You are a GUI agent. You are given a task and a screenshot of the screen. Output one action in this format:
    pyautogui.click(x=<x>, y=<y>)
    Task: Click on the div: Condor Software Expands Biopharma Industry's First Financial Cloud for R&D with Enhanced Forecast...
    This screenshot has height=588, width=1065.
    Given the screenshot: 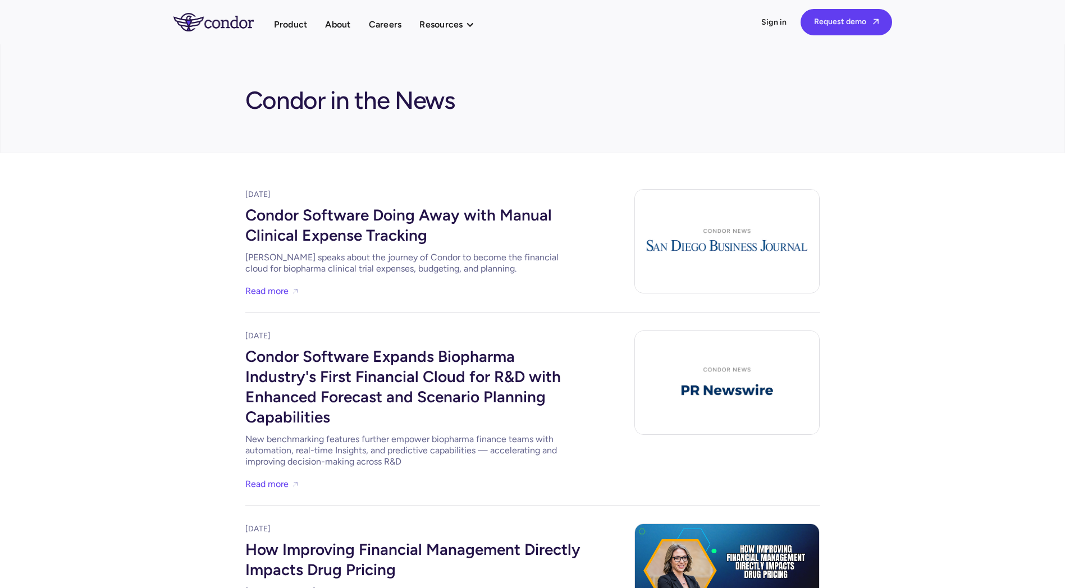 What is the action you would take?
    pyautogui.click(x=414, y=386)
    